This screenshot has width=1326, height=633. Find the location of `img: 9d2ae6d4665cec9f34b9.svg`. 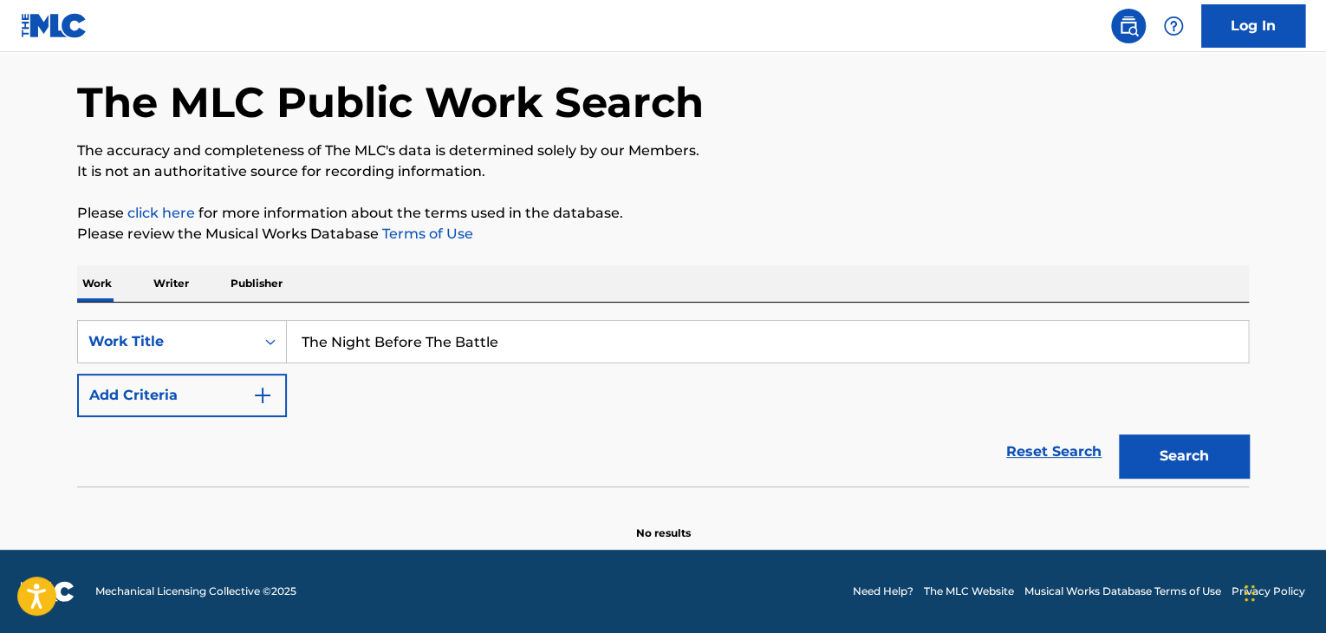

img: 9d2ae6d4665cec9f34b9.svg is located at coordinates (263, 395).